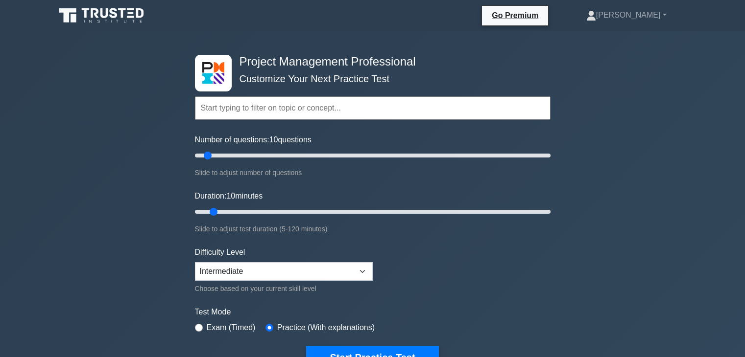  I want to click on h4: Project Management Professional, so click(369, 62).